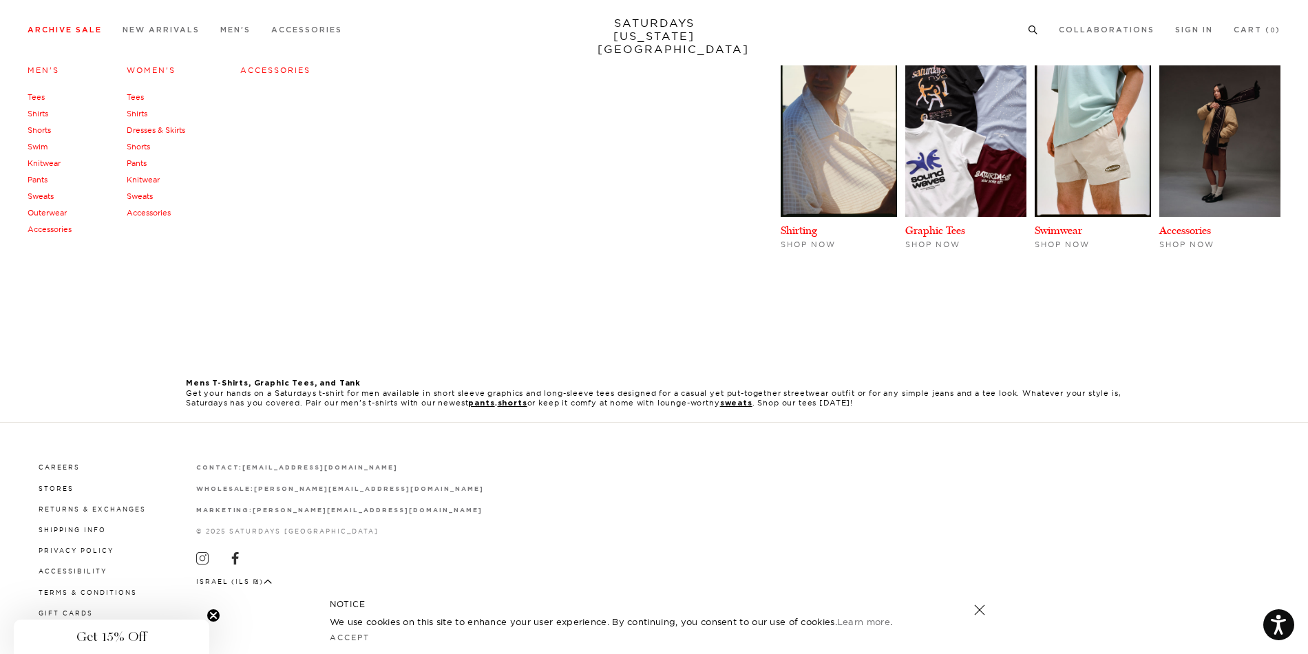 The height and width of the screenshot is (654, 1308). I want to click on a: Swimwear, so click(1058, 230).